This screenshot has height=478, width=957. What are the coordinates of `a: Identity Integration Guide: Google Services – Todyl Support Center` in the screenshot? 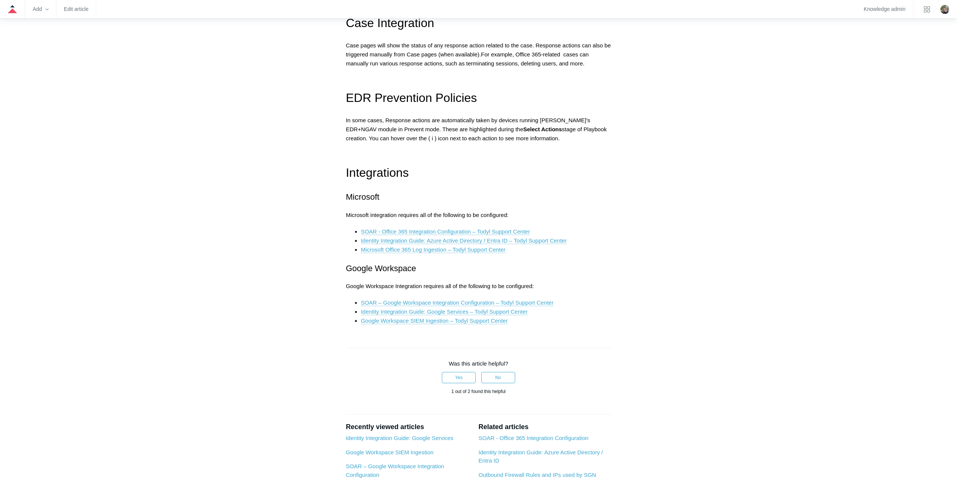 It's located at (444, 312).